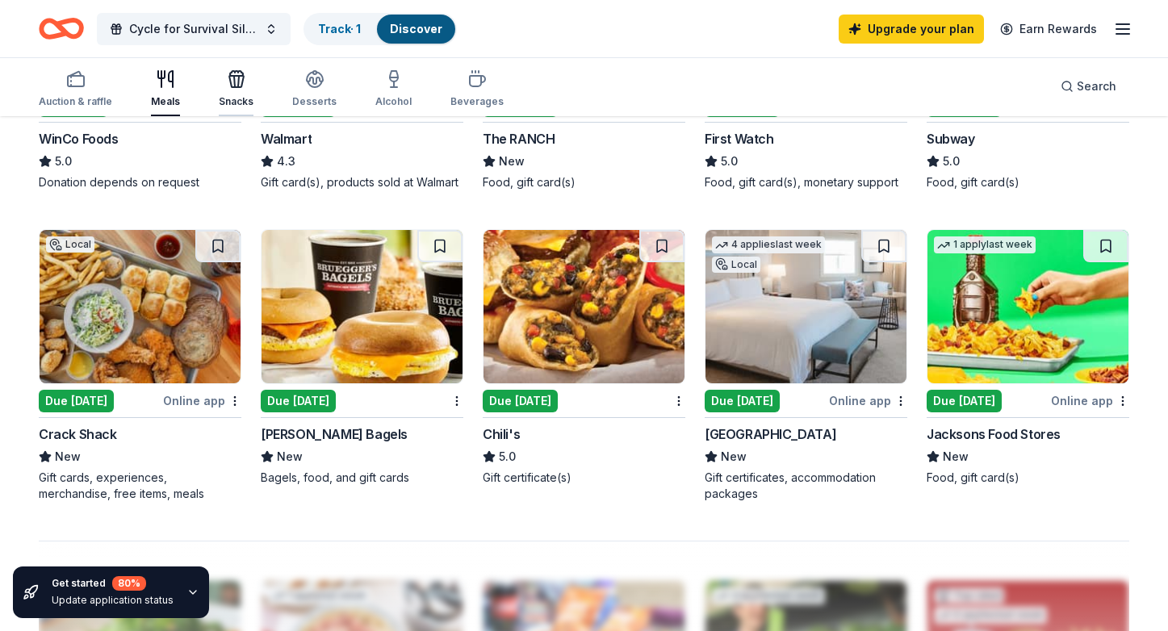  What do you see at coordinates (805, 486) in the screenshot?
I see `div: Gift certificates, accommodation packages` at bounding box center [805, 486].